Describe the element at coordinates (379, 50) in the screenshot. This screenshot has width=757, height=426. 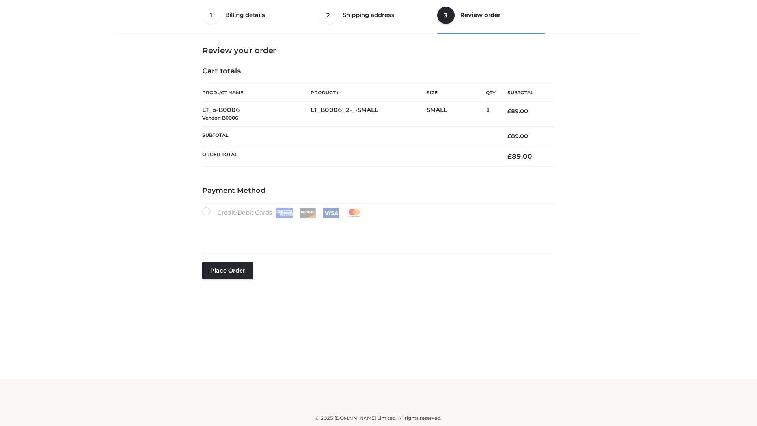
I see `h3: Review your order` at that location.